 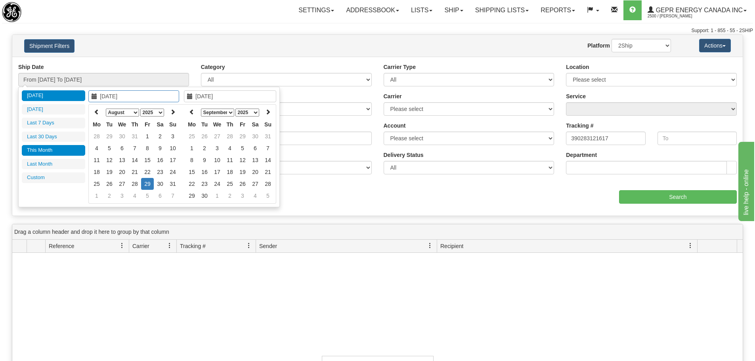 I want to click on label: Platform, so click(x=599, y=46).